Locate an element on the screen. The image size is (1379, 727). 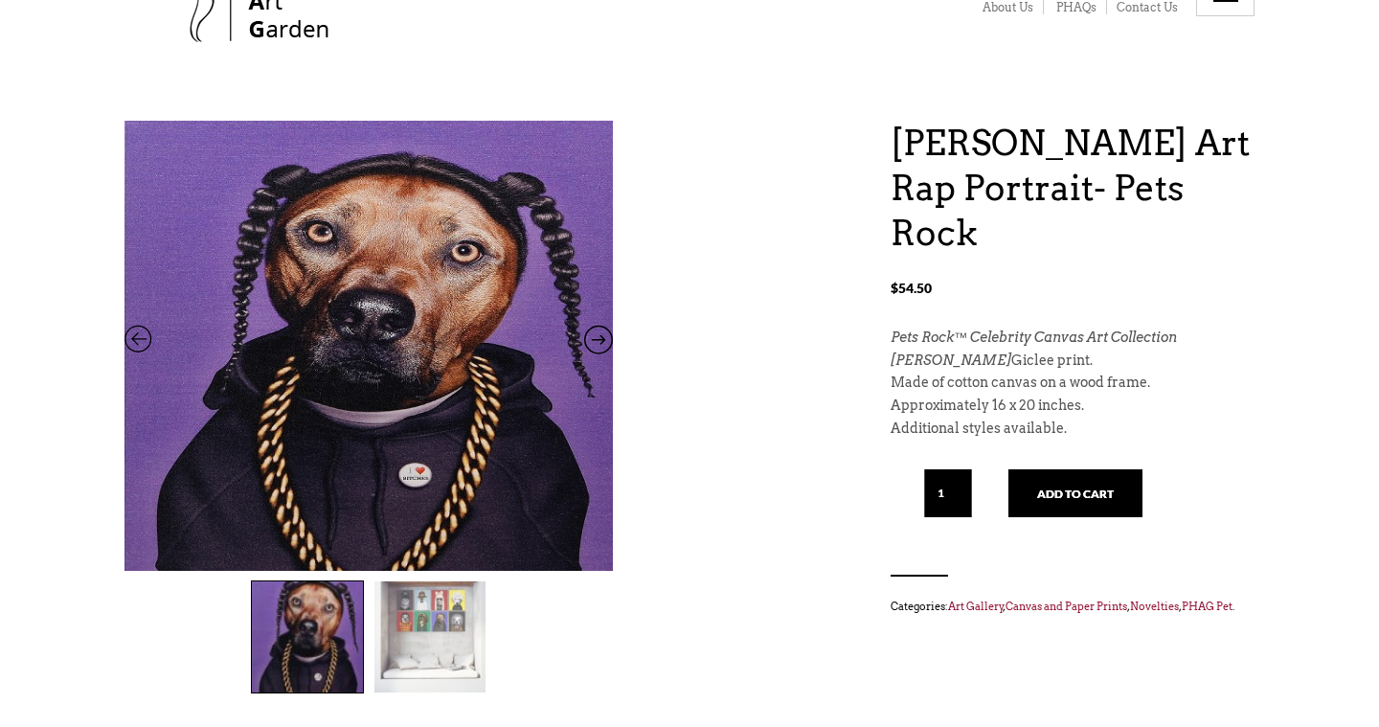
p: Giclee print. is located at coordinates (1072, 361).